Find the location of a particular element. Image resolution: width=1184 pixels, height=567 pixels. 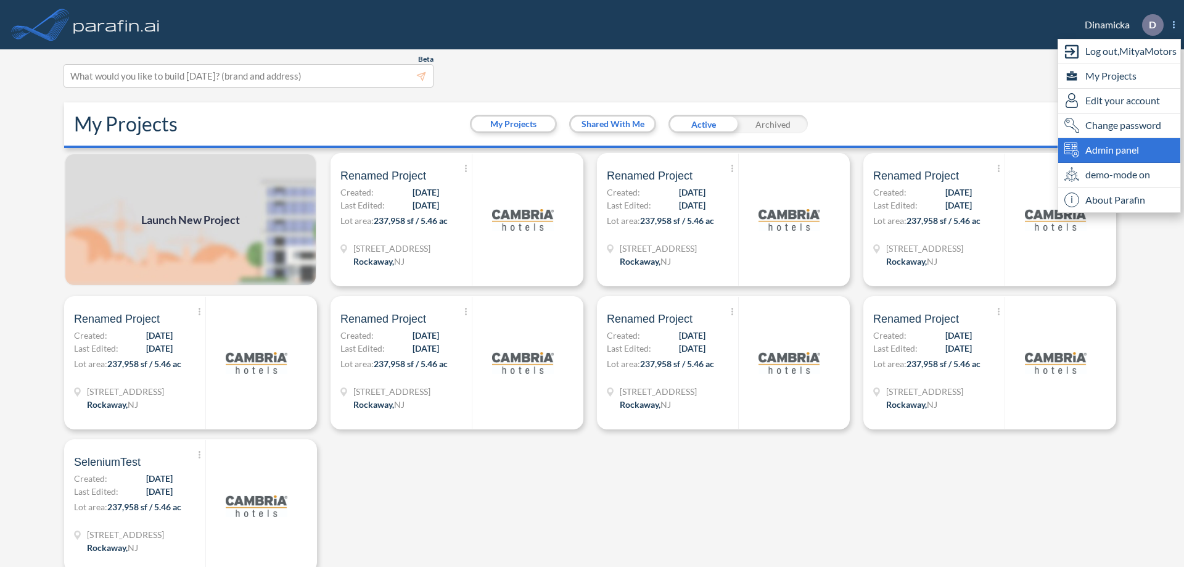

div: About Parafin is located at coordinates (1119, 200).